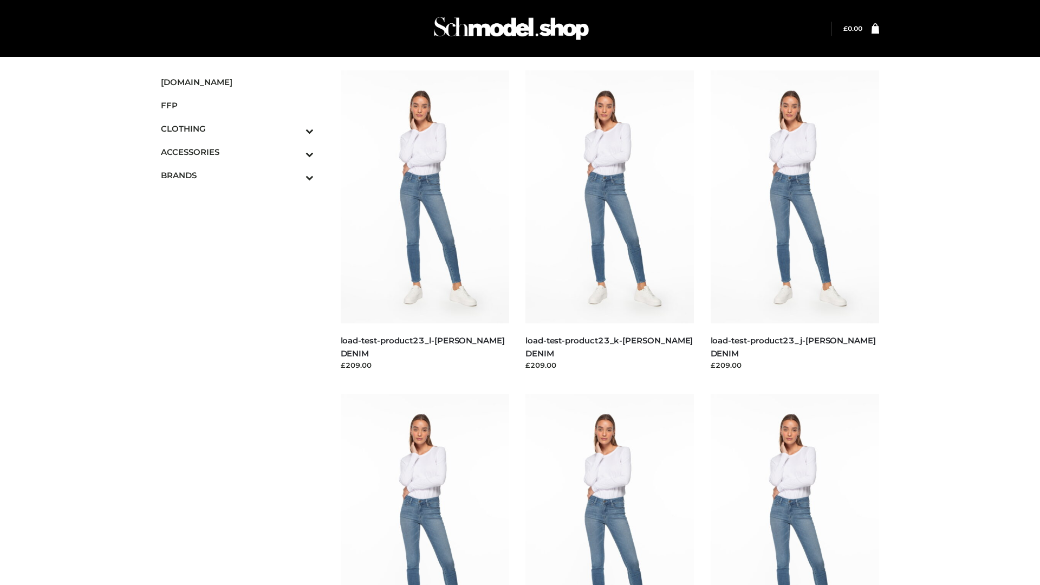 This screenshot has height=585, width=1040. Describe the element at coordinates (237, 175) in the screenshot. I see `span: BRANDS` at that location.